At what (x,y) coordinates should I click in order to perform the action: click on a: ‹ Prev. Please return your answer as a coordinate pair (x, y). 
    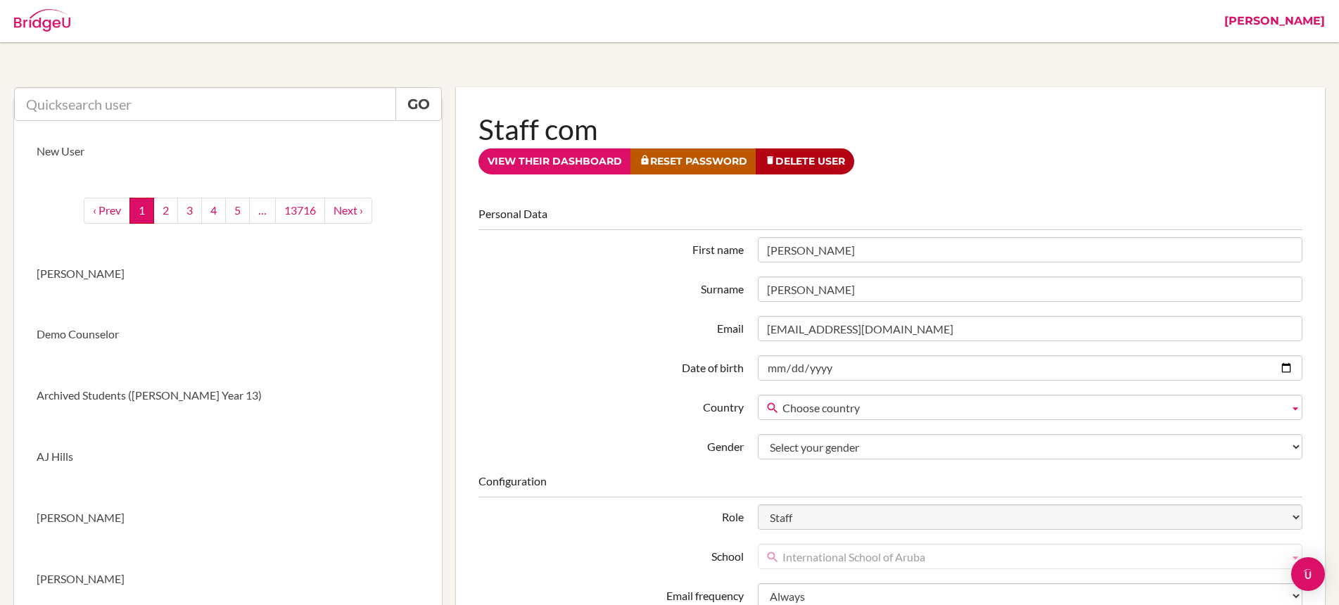
    Looking at the image, I should click on (107, 210).